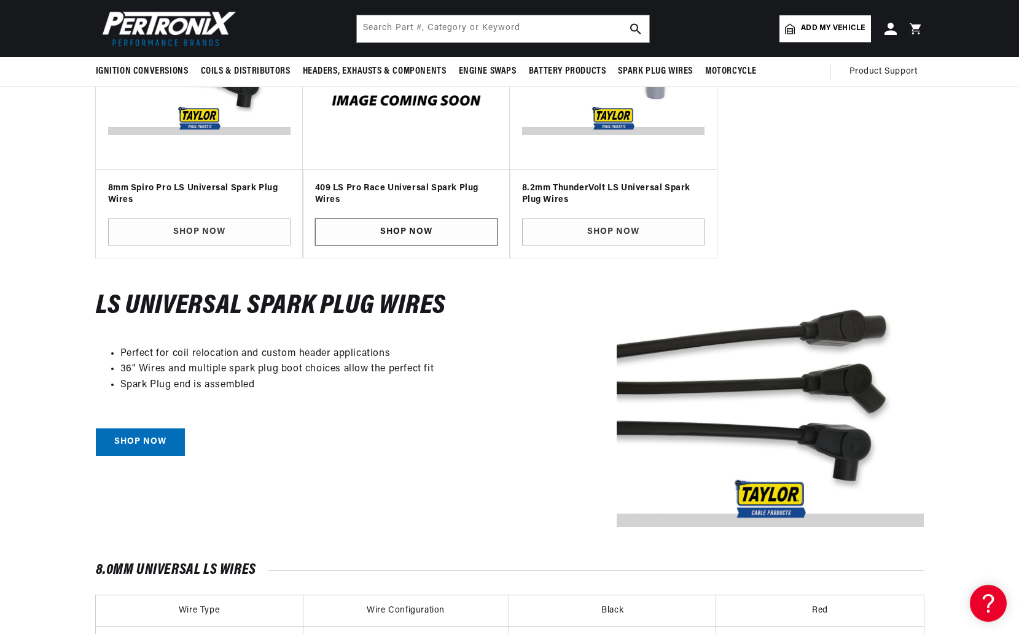 The width and height of the screenshot is (1019, 634). I want to click on h3: 8mm Spiro Pro LS Universal Spark Plug Wires, so click(199, 194).